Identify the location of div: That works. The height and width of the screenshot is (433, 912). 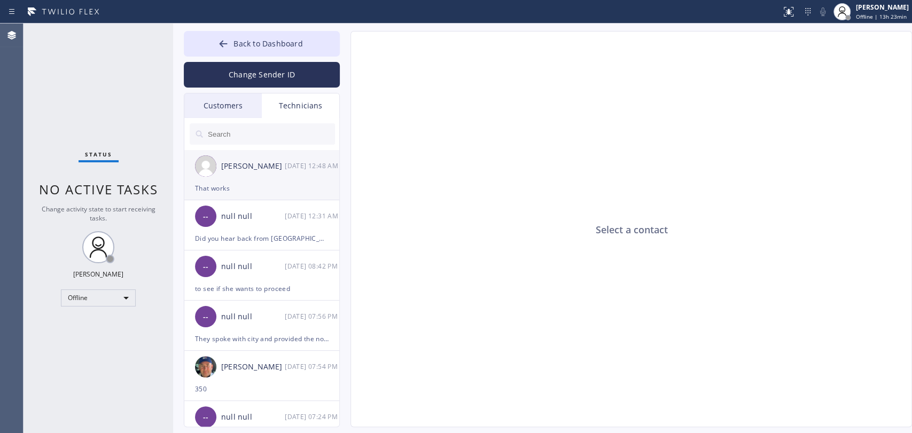
(262, 188).